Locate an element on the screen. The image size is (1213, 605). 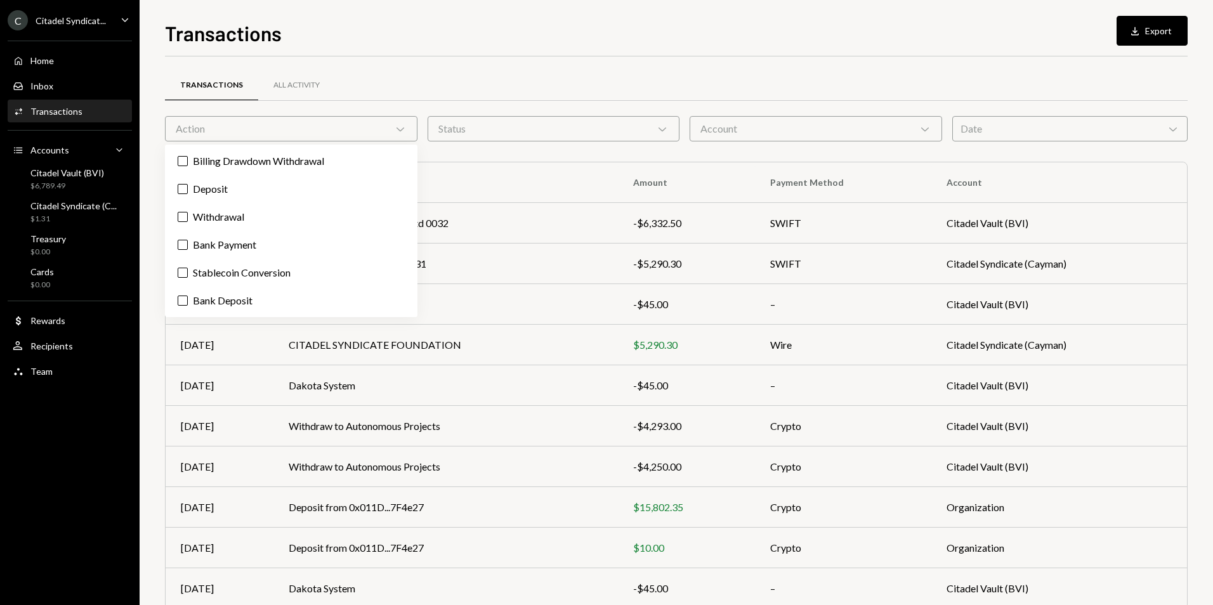
th: To/From is located at coordinates (445, 183).